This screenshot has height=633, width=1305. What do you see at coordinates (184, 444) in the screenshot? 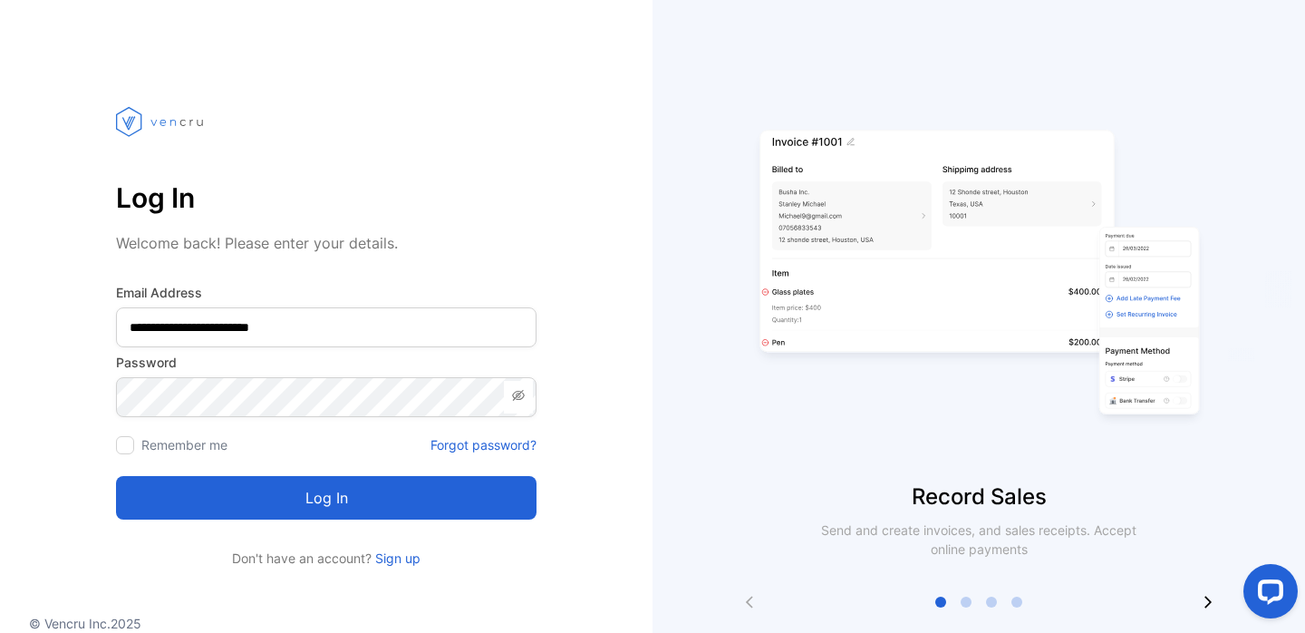
I see `label: Remember me` at bounding box center [184, 444].